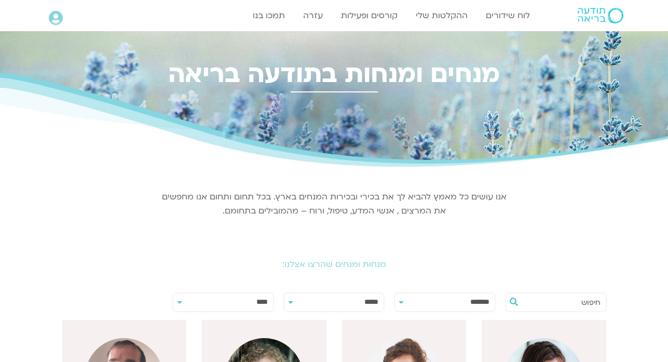 The height and width of the screenshot is (362, 668). I want to click on a: תמכו בנו, so click(269, 16).